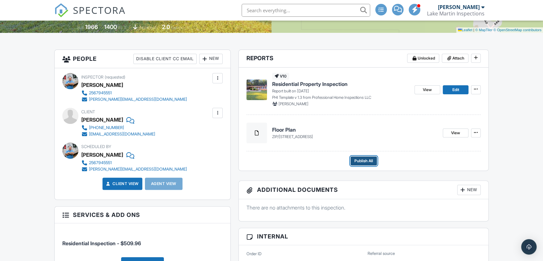  I want to click on li: Service: Residential Inspection, so click(142, 240).